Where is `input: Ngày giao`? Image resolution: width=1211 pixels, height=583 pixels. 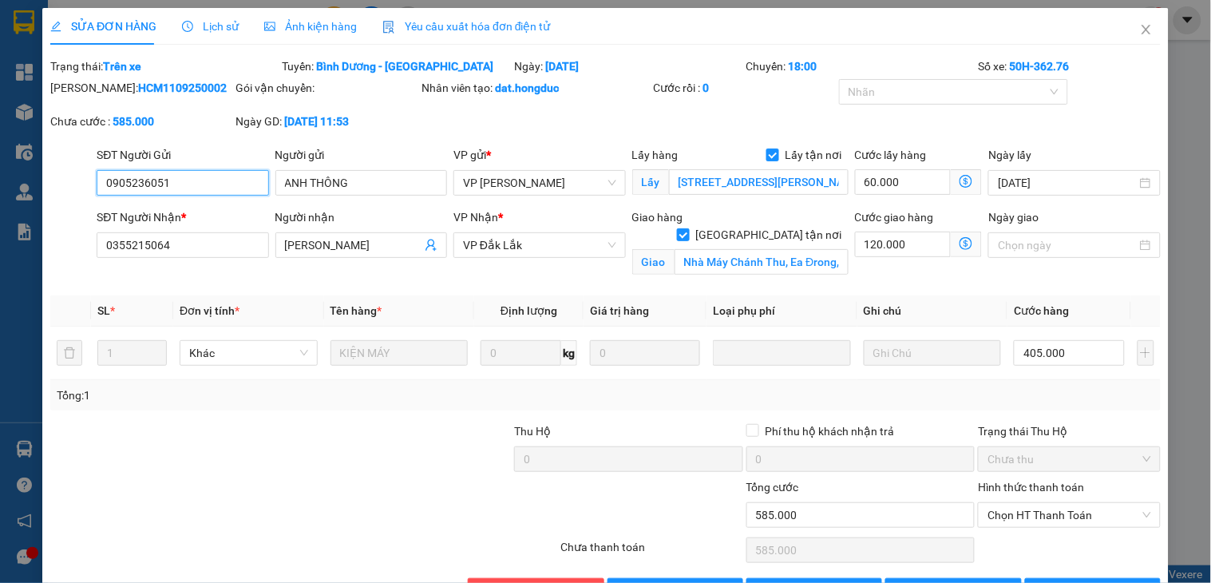
input: Ngày giao is located at coordinates (1067, 245).